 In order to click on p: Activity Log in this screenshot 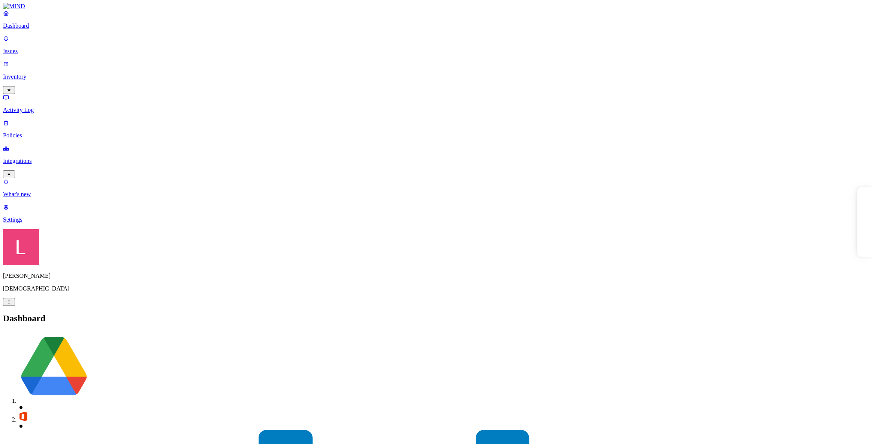, I will do `click(436, 110)`.